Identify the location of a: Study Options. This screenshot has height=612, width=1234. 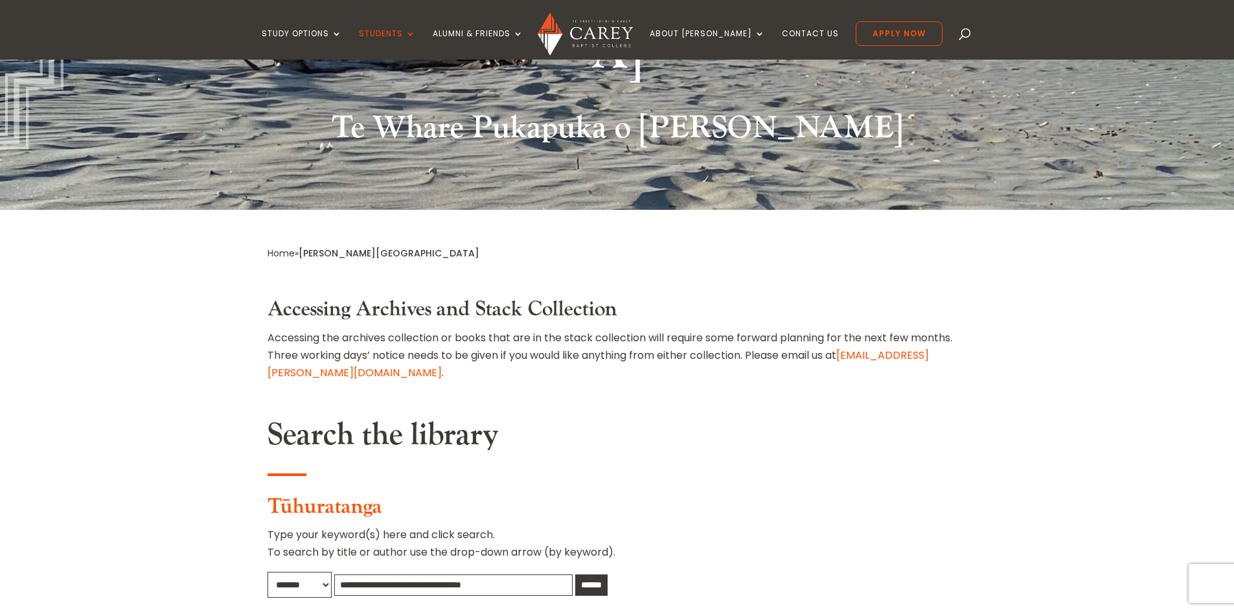
(302, 44).